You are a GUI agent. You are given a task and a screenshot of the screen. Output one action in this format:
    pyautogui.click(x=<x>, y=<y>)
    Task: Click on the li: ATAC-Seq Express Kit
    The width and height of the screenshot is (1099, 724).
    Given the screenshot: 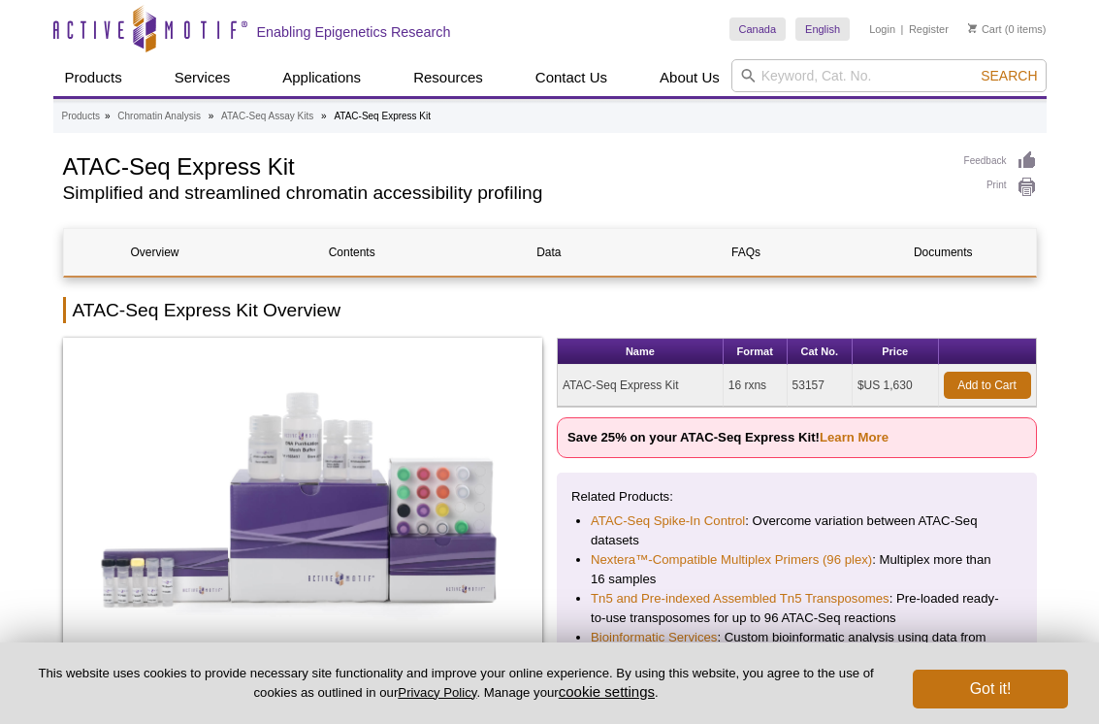 What is the action you would take?
    pyautogui.click(x=382, y=115)
    